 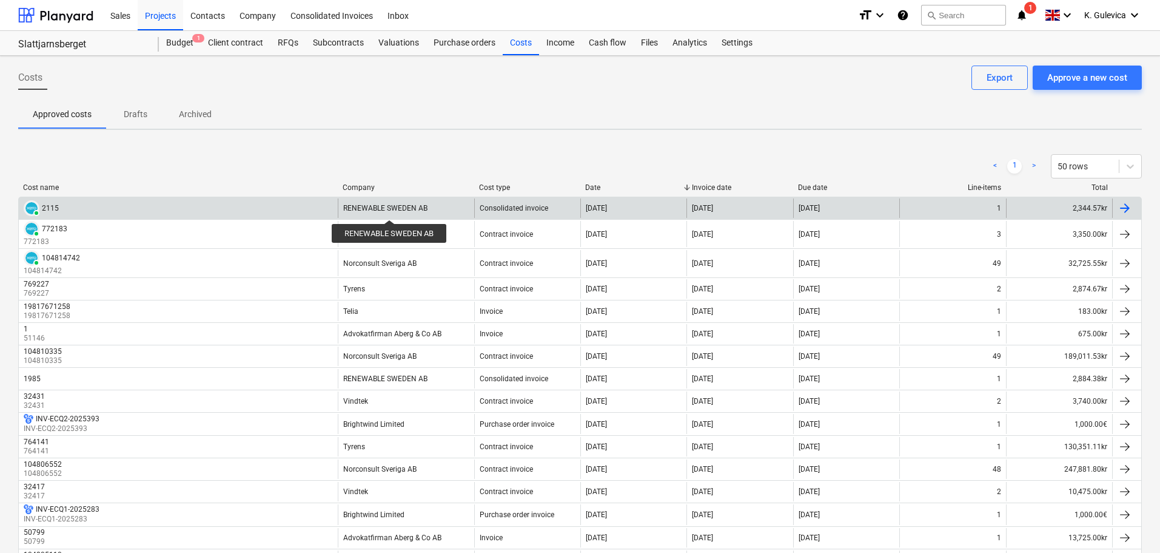 I want to click on div: Settings, so click(x=737, y=43).